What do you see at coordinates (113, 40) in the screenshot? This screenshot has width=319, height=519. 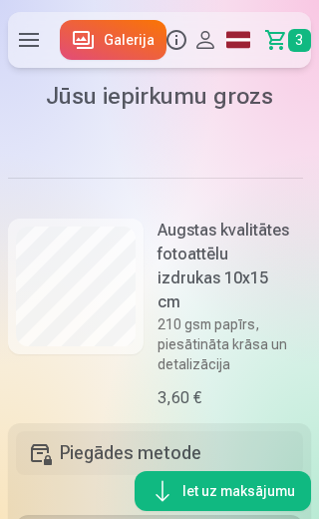 I see `a: Galerija` at bounding box center [113, 40].